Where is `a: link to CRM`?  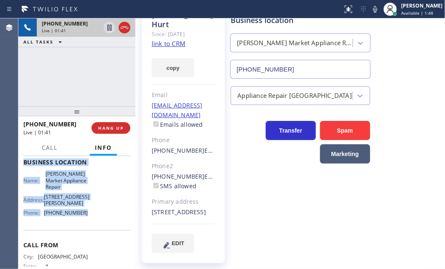 a: link to CRM is located at coordinates (168, 43).